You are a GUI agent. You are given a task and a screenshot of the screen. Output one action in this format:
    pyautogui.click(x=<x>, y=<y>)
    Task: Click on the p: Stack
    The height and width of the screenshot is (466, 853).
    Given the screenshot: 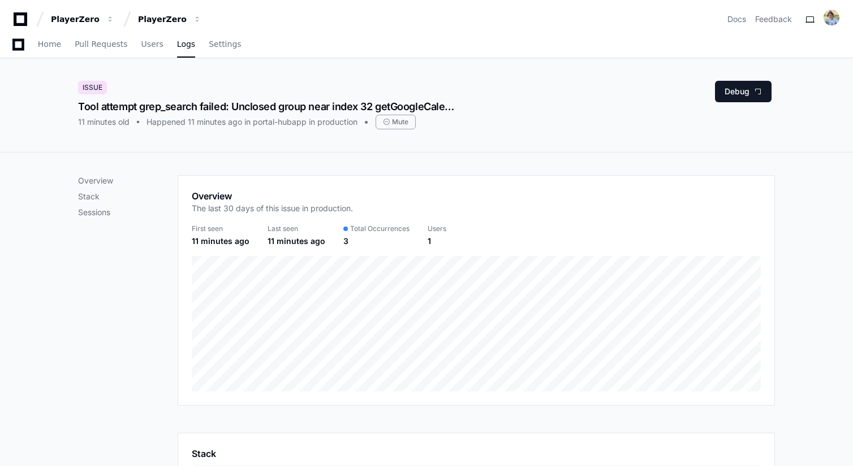 What is the action you would take?
    pyautogui.click(x=128, y=197)
    